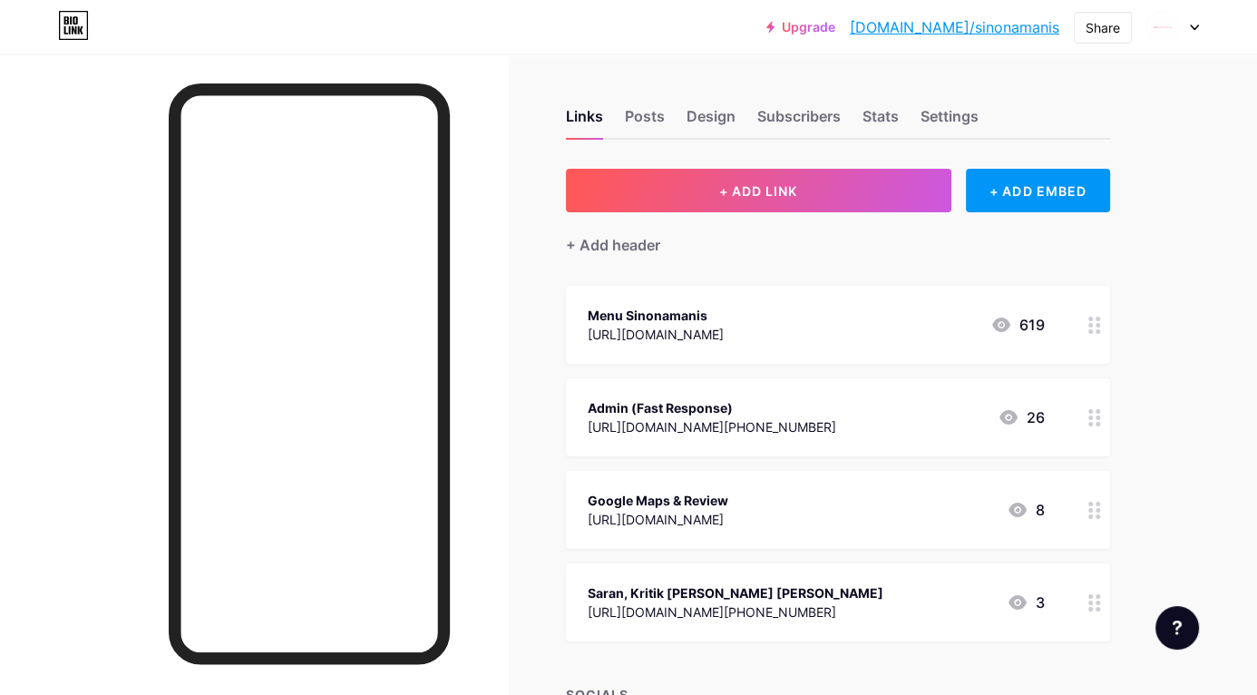 Image resolution: width=1257 pixels, height=695 pixels. Describe the element at coordinates (758, 190) in the screenshot. I see `span: + ADD LINK` at that location.